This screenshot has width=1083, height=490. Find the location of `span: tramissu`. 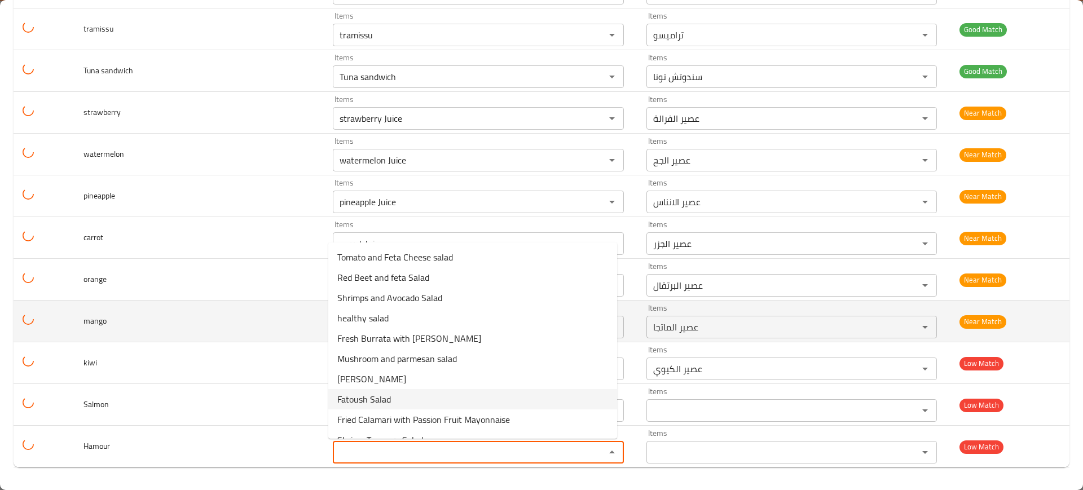

span: tramissu is located at coordinates (98, 29).